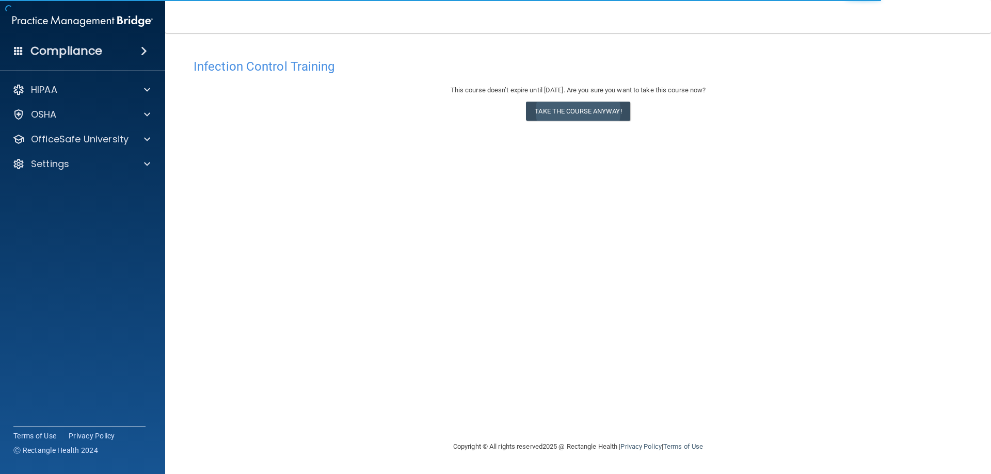  What do you see at coordinates (578, 447) in the screenshot?
I see `div: Copyright © All rights reserved 2025 @ Rectangle Health | |` at bounding box center [578, 447].